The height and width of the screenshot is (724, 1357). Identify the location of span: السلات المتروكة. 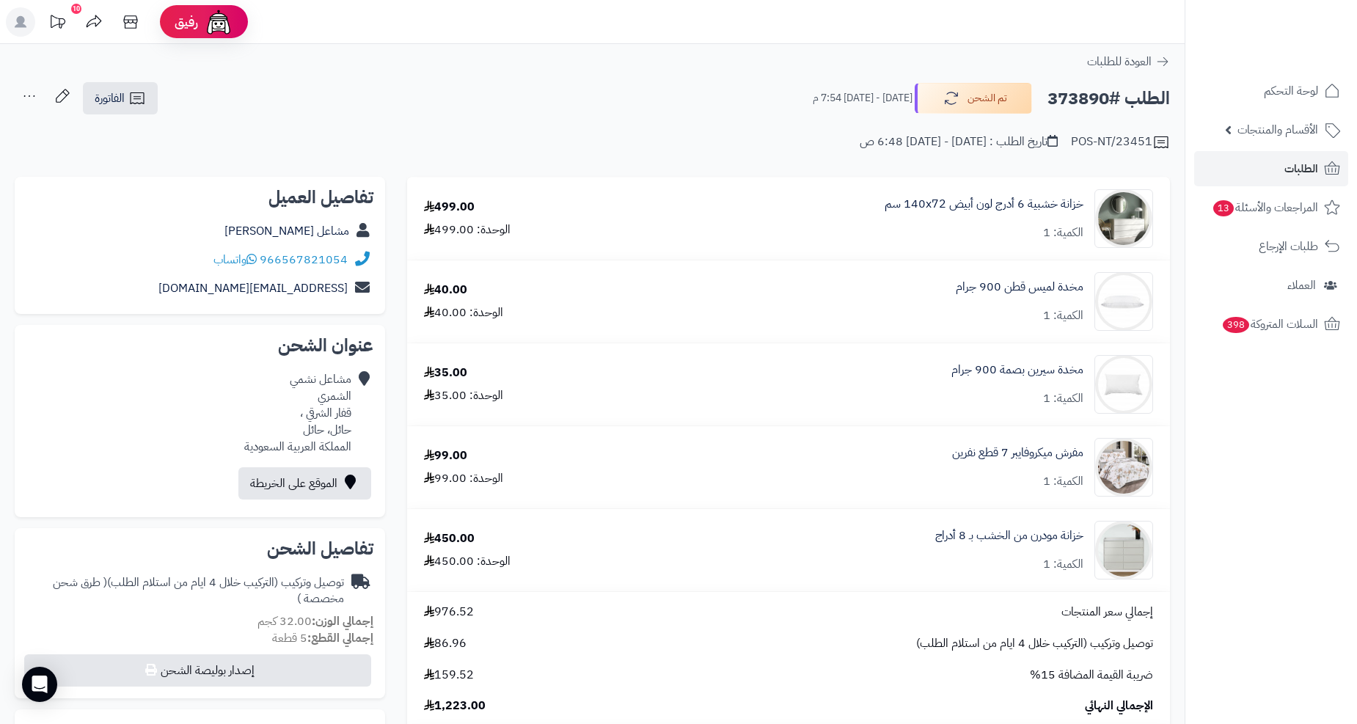
(1269, 324).